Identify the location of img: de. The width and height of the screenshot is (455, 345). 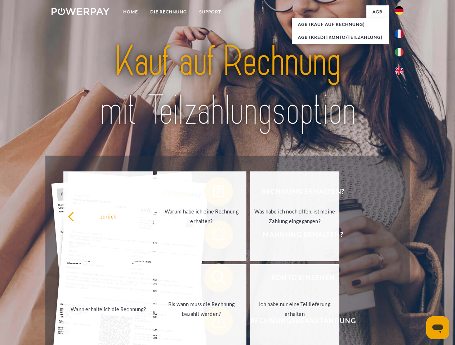
(399, 10).